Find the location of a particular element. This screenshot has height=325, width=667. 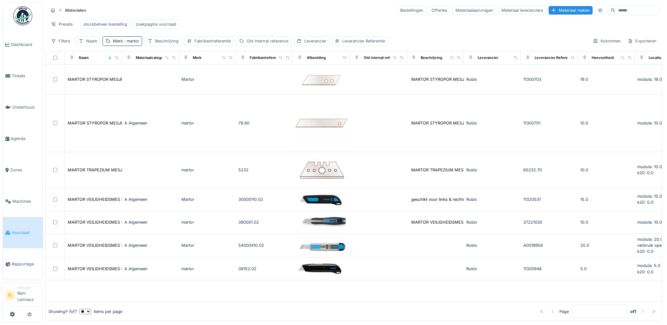

div: Locaties is located at coordinates (656, 58).